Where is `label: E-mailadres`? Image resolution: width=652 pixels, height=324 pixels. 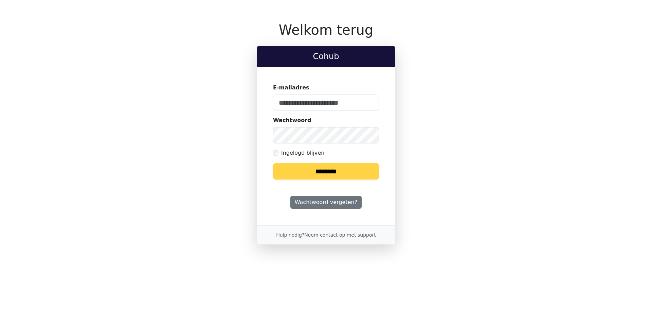 label: E-mailadres is located at coordinates (291, 88).